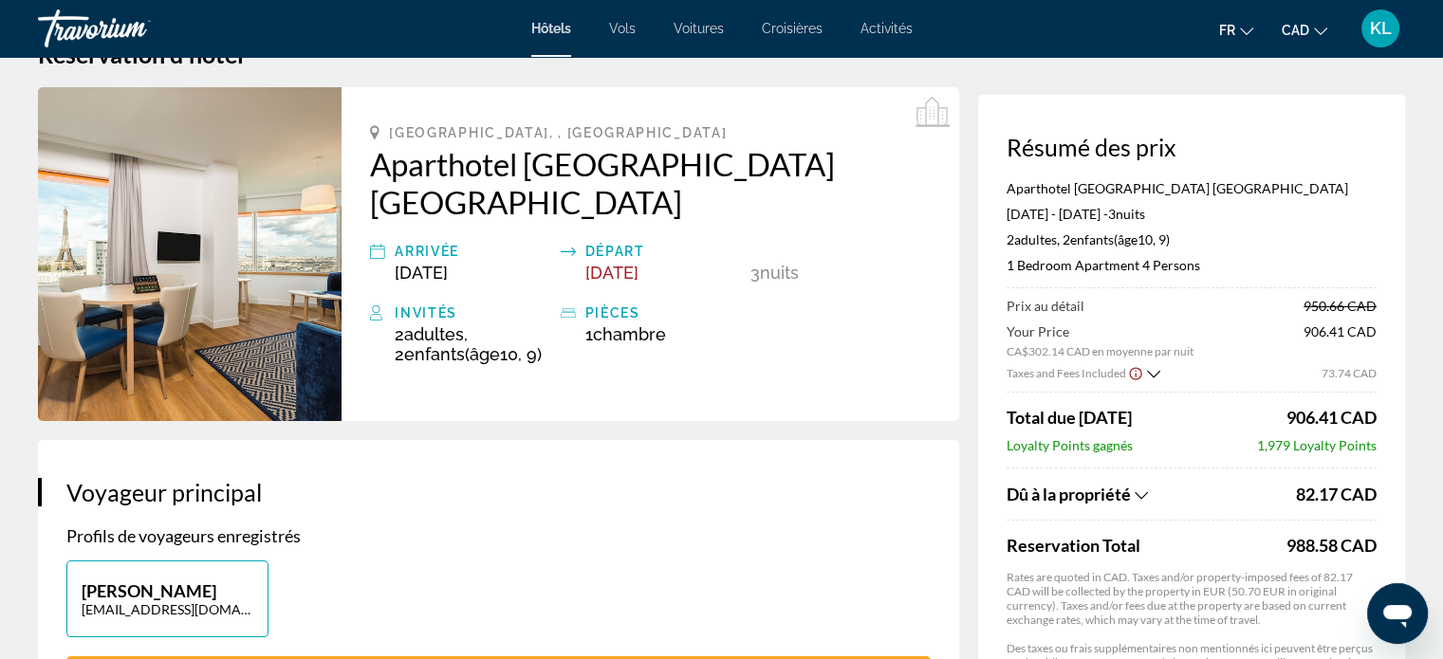 The height and width of the screenshot is (659, 1443). Describe the element at coordinates (886, 28) in the screenshot. I see `span: Activités` at that location.